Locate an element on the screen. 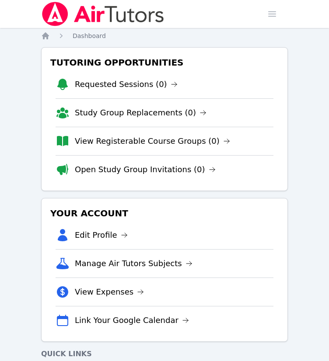 This screenshot has height=361, width=329. a: Edit Profile is located at coordinates (101, 235).